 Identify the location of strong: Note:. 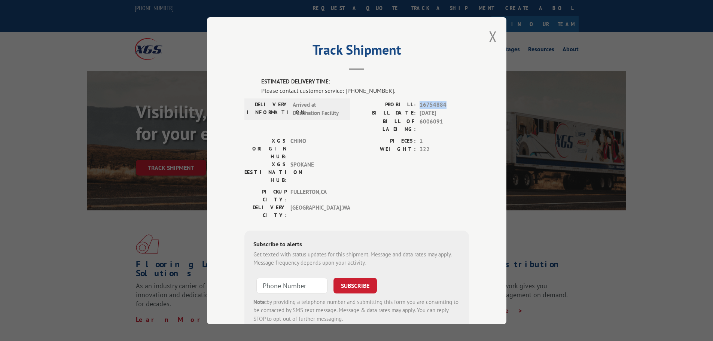
(260, 301).